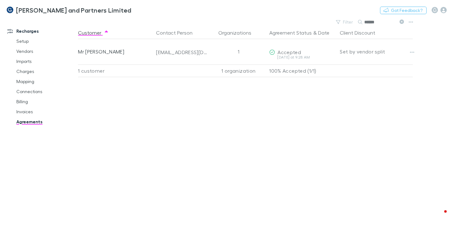 The width and height of the screenshot is (453, 230). I want to click on button: Date, so click(324, 33).